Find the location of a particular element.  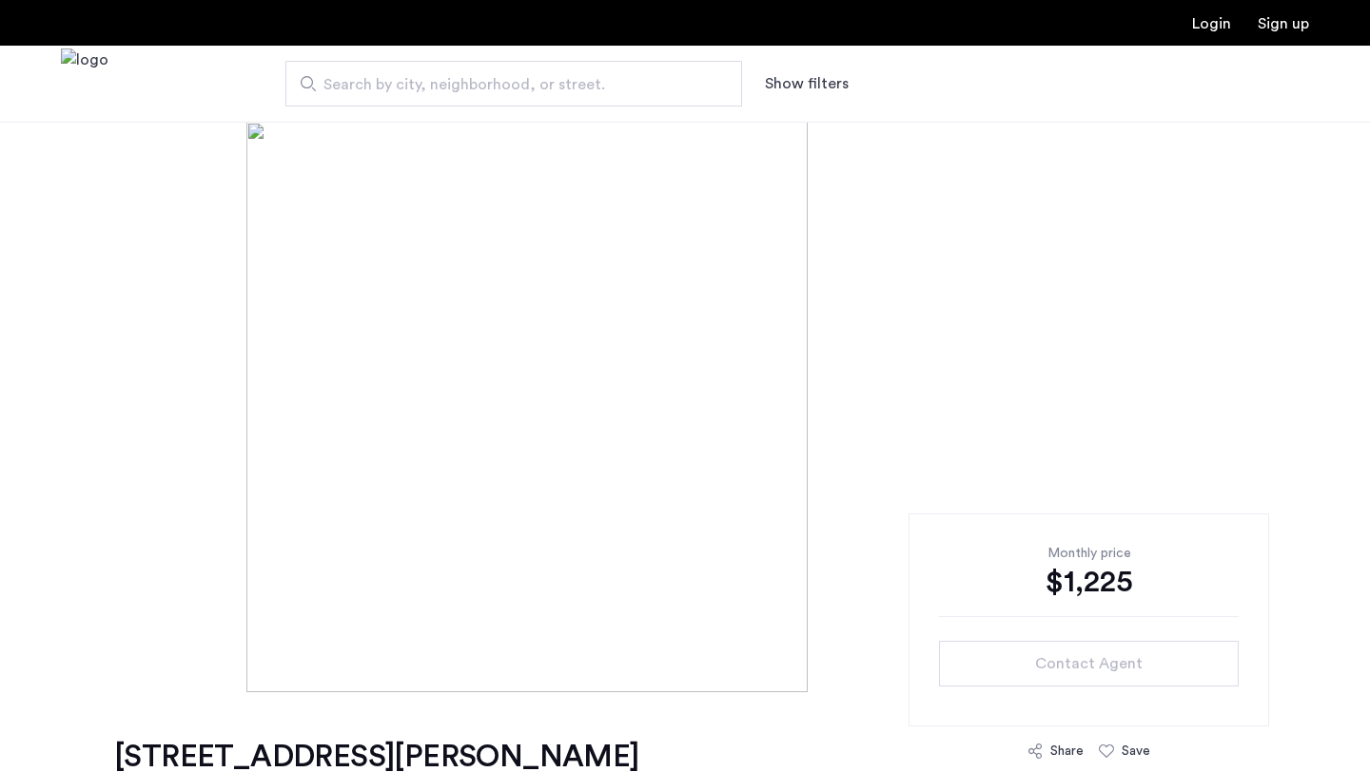

a: Login is located at coordinates (1211, 24).